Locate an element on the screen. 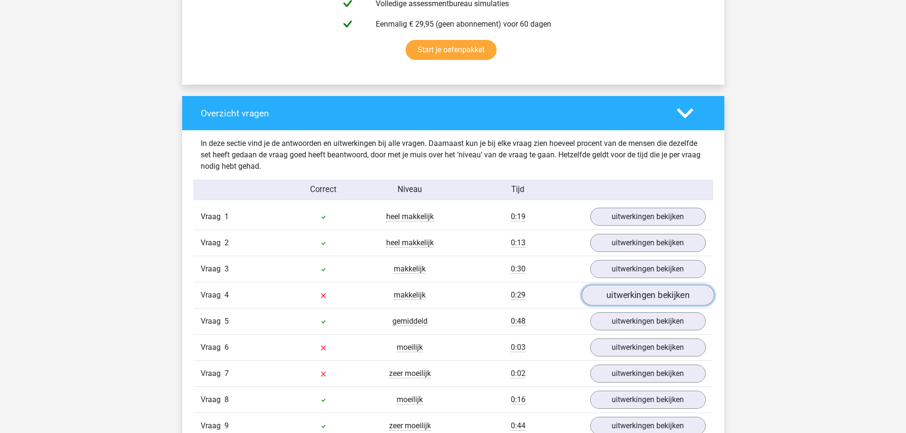  span: 7 is located at coordinates (226, 373).